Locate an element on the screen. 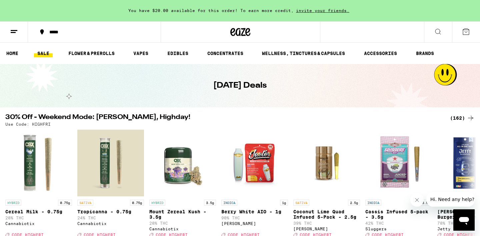 The height and width of the screenshot is (236, 480). a: CONCENTRATES is located at coordinates (225, 53).